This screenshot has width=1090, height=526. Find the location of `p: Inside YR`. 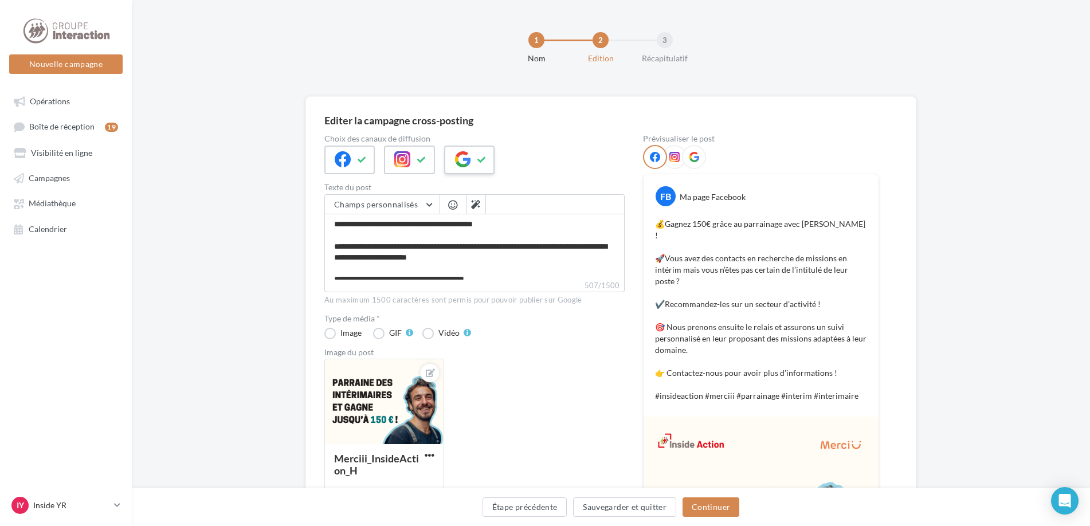

p: Inside YR is located at coordinates (71, 505).